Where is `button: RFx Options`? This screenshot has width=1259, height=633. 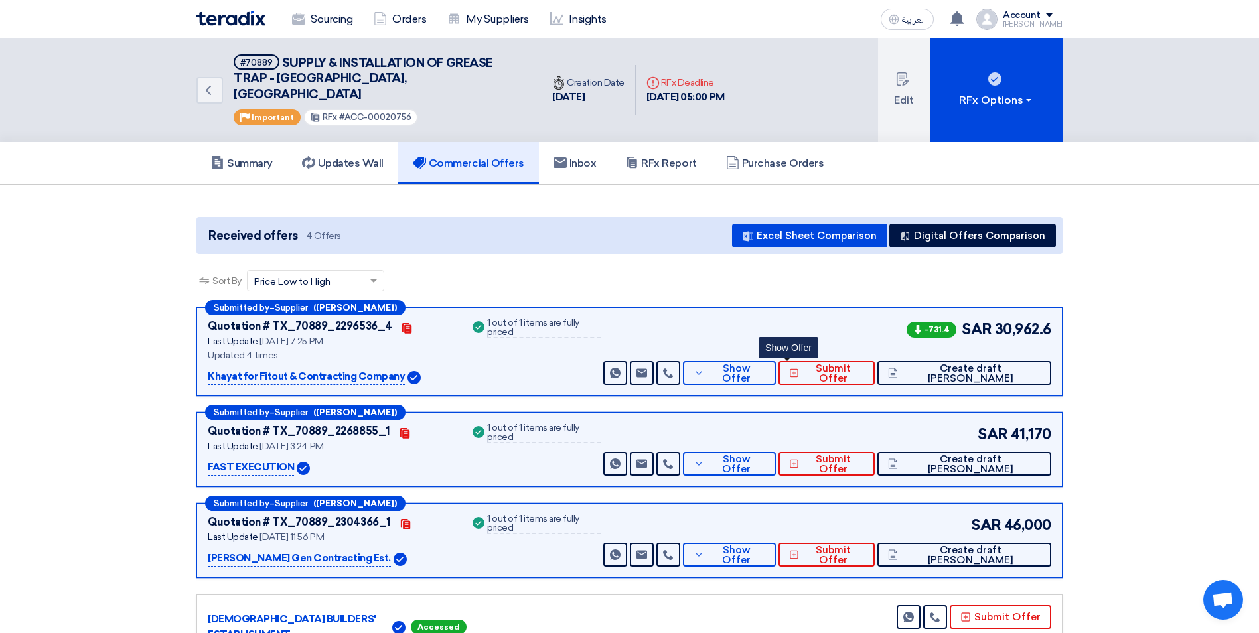 button: RFx Options is located at coordinates (996, 90).